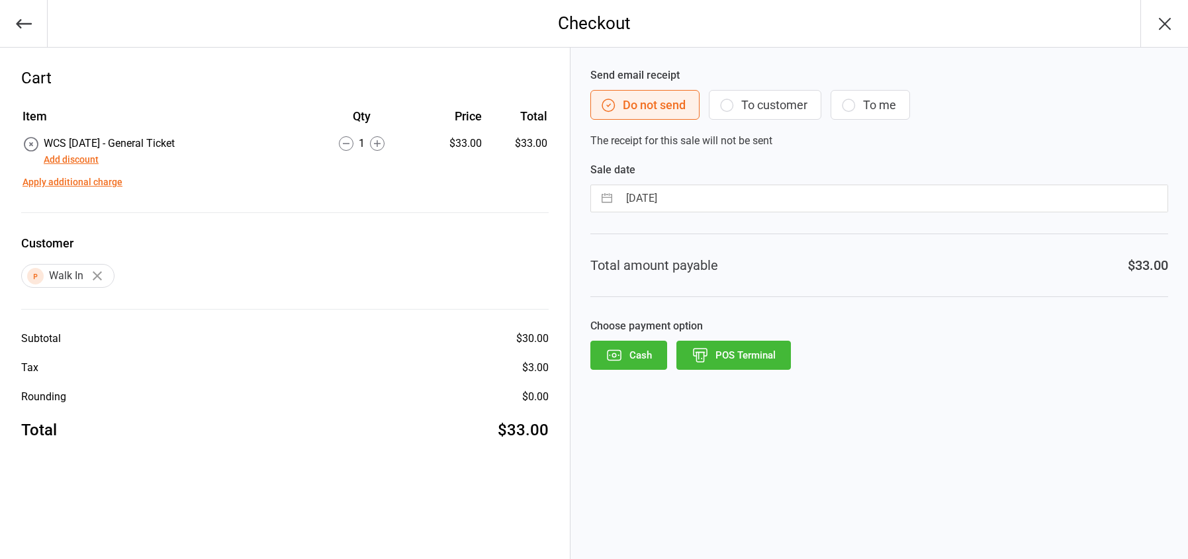 Image resolution: width=1188 pixels, height=559 pixels. I want to click on div: Rounding, so click(44, 397).